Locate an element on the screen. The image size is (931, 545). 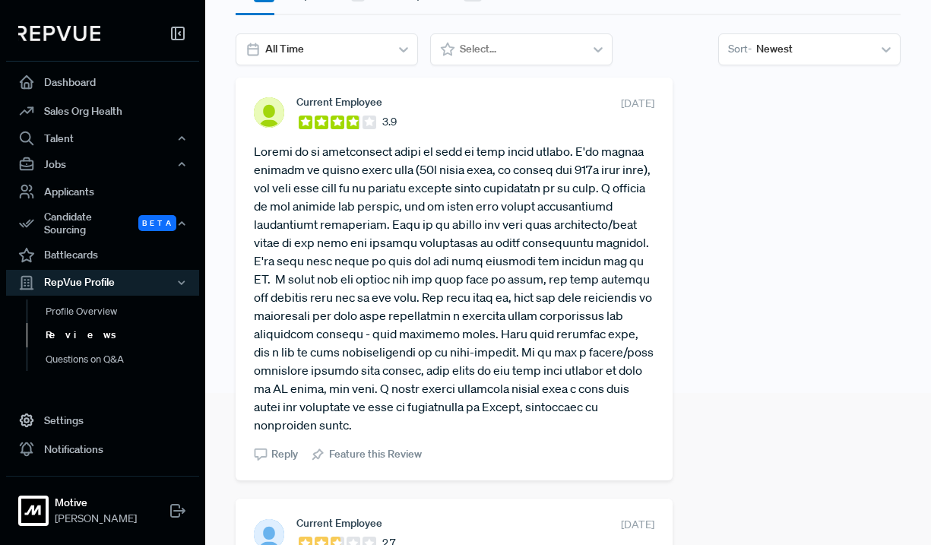
img: RepVue is located at coordinates (59, 33).